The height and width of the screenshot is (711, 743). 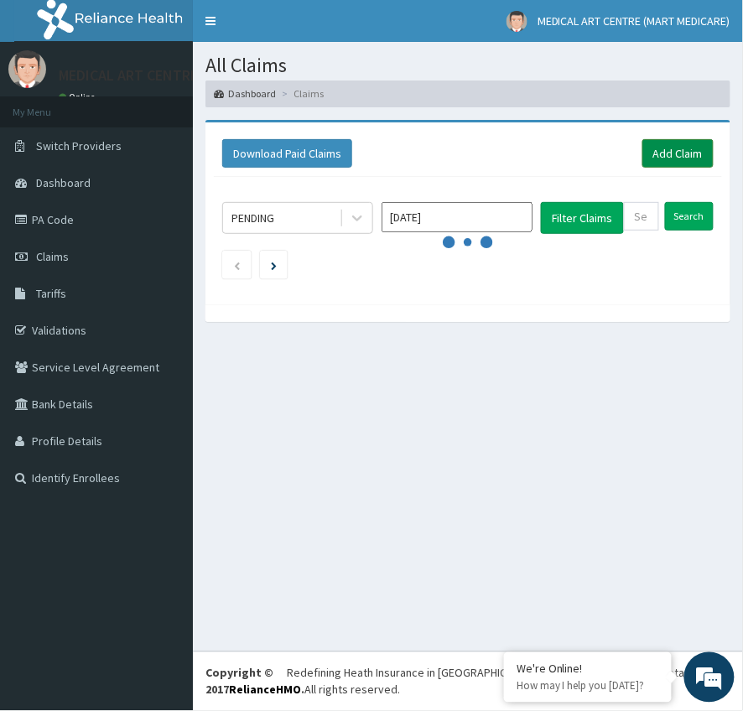 I want to click on a: Online, so click(x=79, y=97).